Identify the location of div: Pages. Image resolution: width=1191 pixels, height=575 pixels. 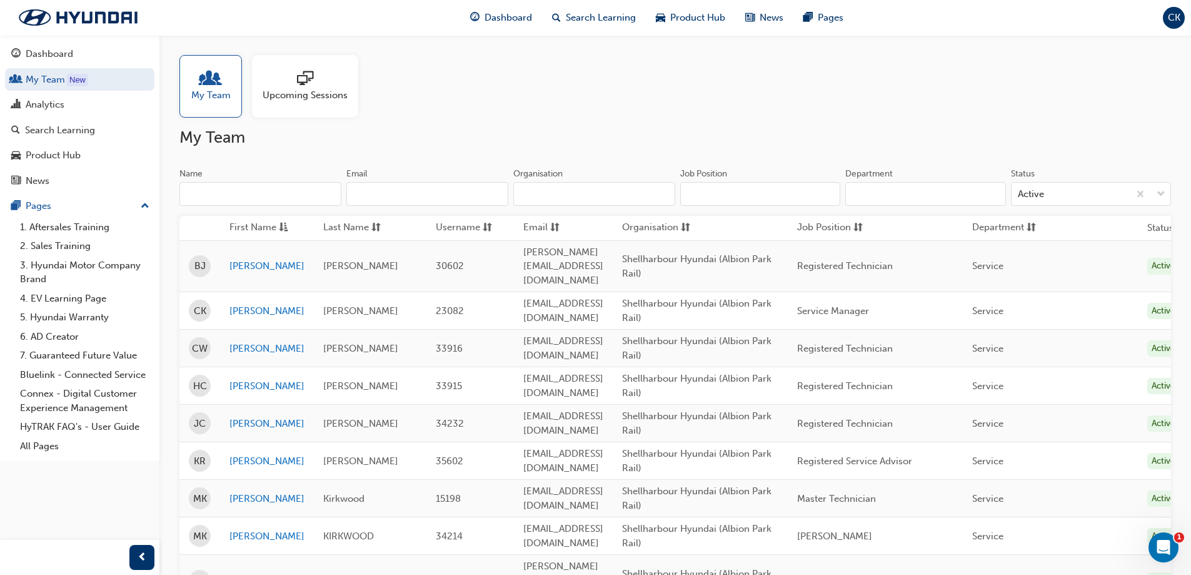
(38, 206).